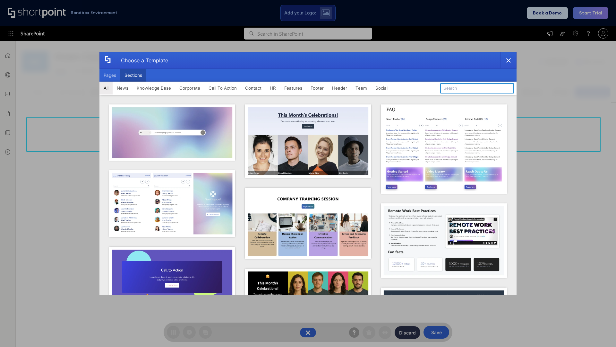 The image size is (616, 347). I want to click on button: HR, so click(273, 88).